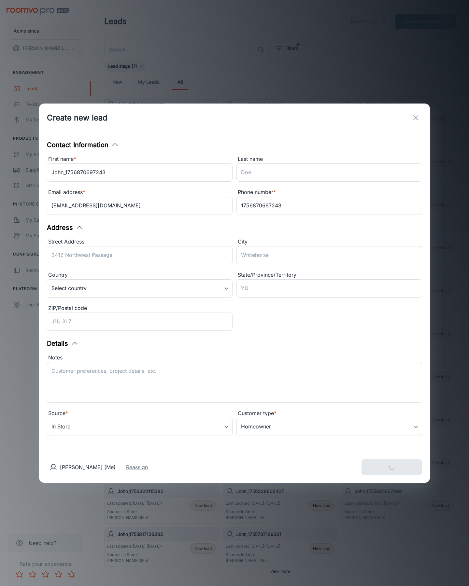 This screenshot has width=469, height=586. I want to click on div: Source, so click(140, 413).